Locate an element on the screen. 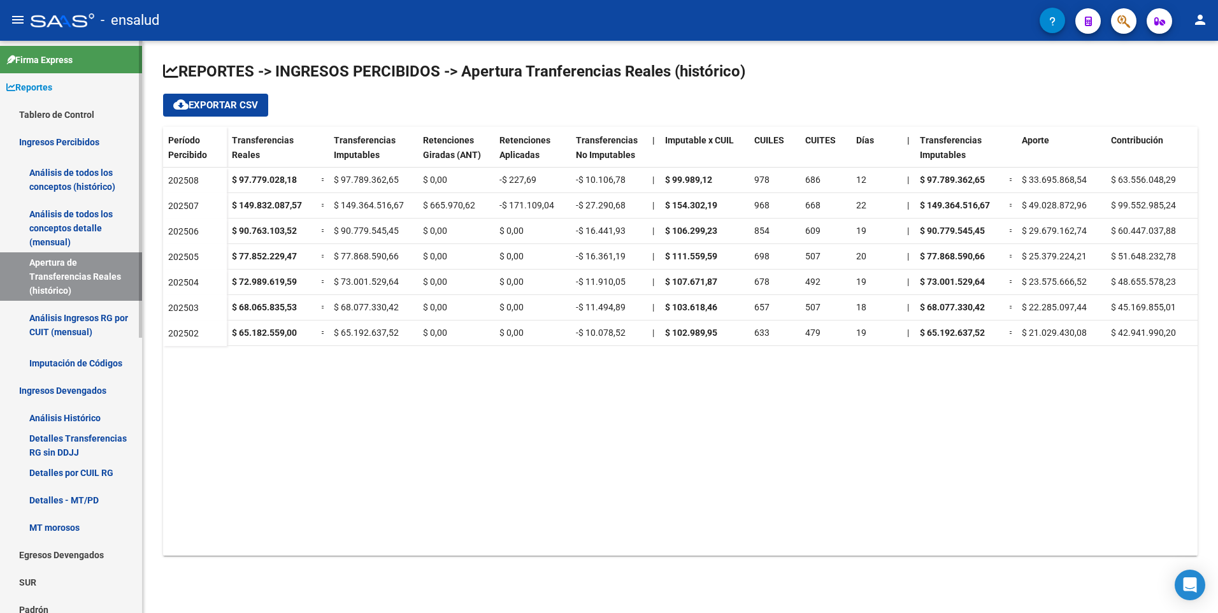 This screenshot has width=1218, height=613. strong: $ 65.182.559,00 is located at coordinates (264, 332).